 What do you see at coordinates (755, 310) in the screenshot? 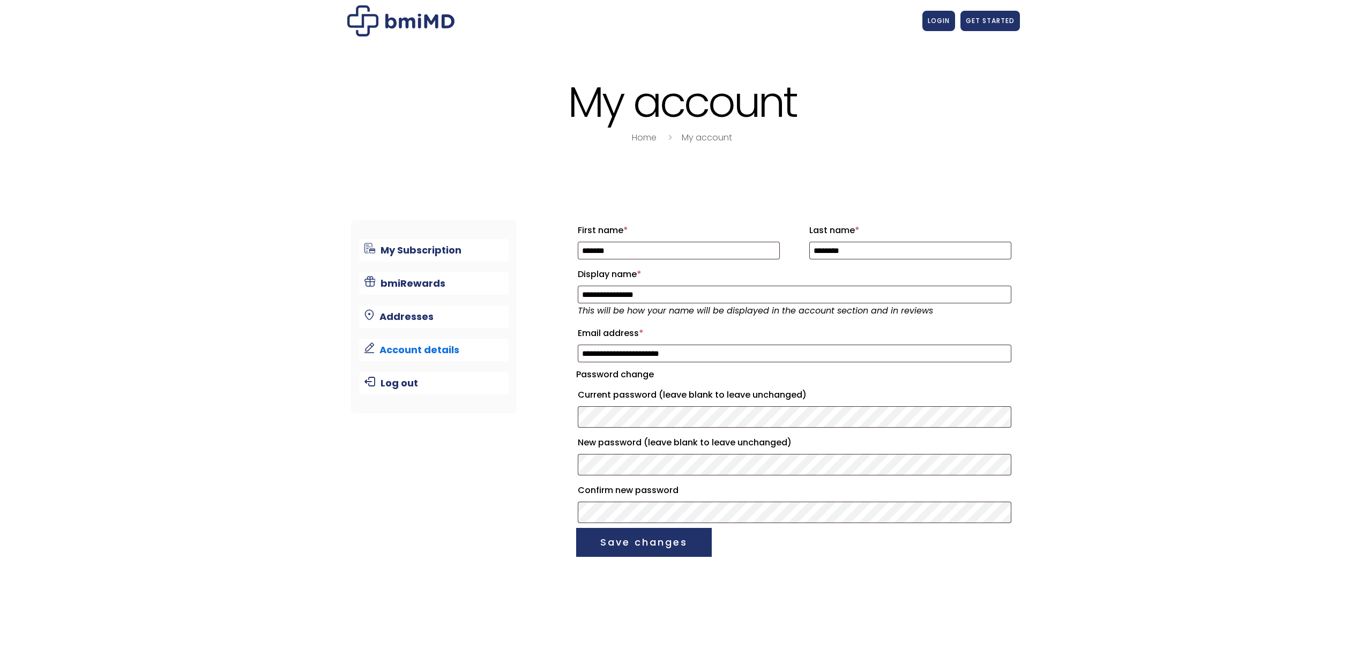
I see `em: This will be how your name will be displayed in the account section and in reviews` at bounding box center [755, 310].